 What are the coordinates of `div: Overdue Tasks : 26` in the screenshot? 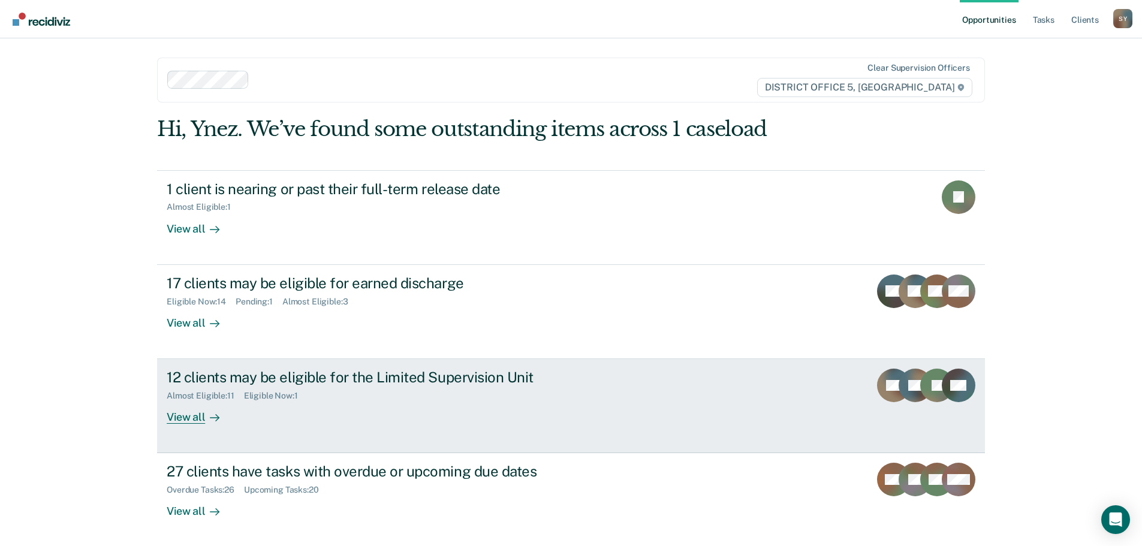 It's located at (205, 490).